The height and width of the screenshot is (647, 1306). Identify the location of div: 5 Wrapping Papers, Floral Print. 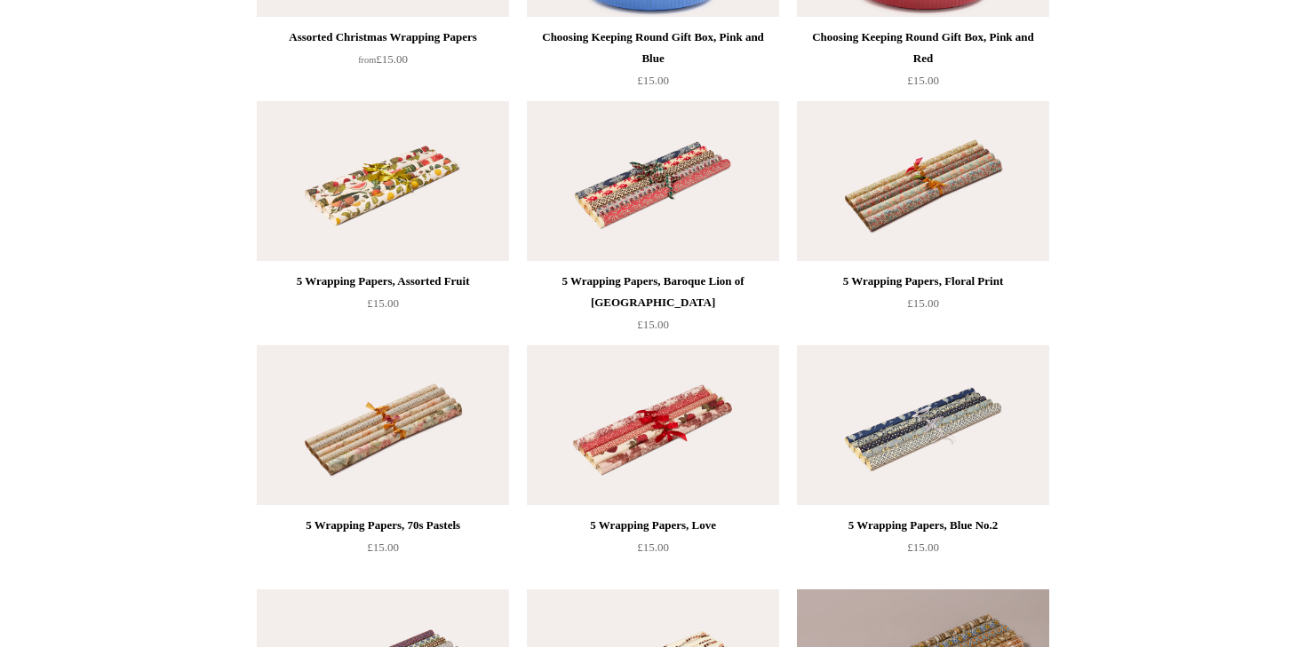
(923, 282).